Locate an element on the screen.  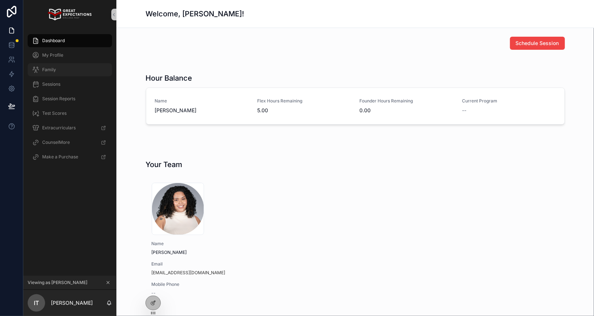
a: My Profile is located at coordinates (70, 55).